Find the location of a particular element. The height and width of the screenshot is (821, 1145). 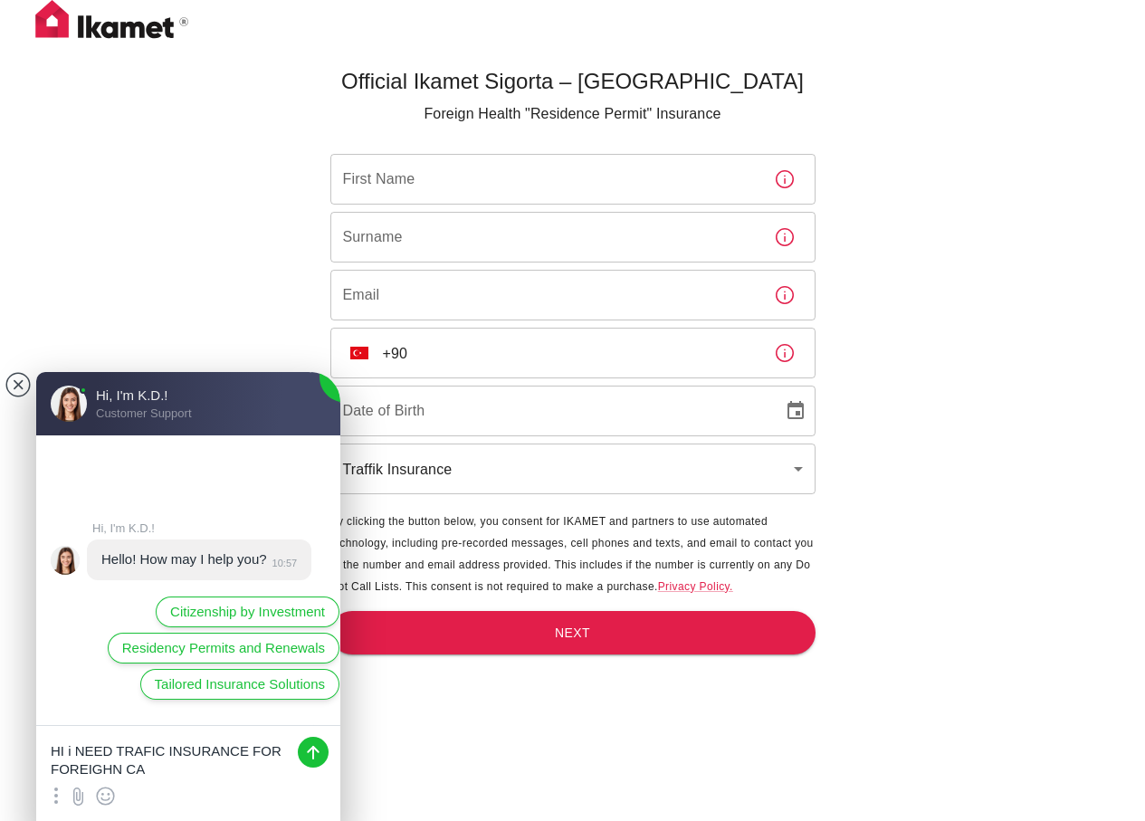

jdiv: Hello! How may I help you? is located at coordinates (184, 559).